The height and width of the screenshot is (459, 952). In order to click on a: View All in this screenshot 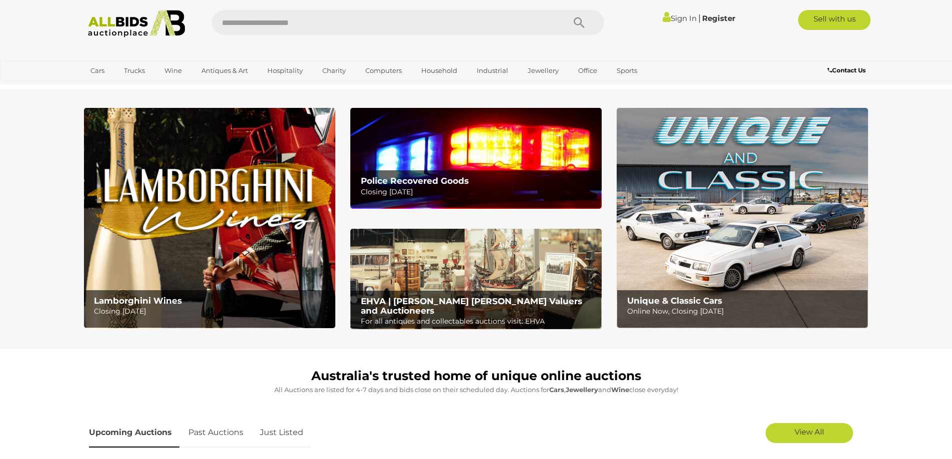, I will do `click(809, 433)`.